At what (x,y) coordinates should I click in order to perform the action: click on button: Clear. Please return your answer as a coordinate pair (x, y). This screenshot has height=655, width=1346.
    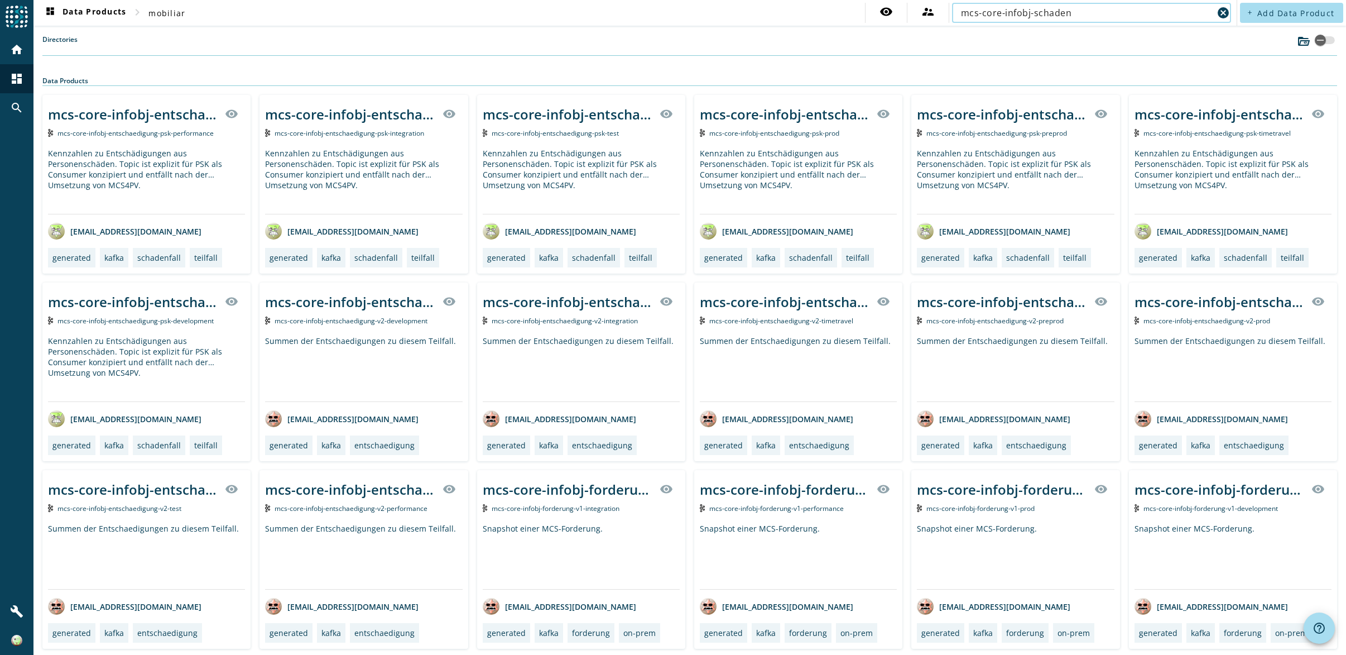
    Looking at the image, I should click on (1224, 13).